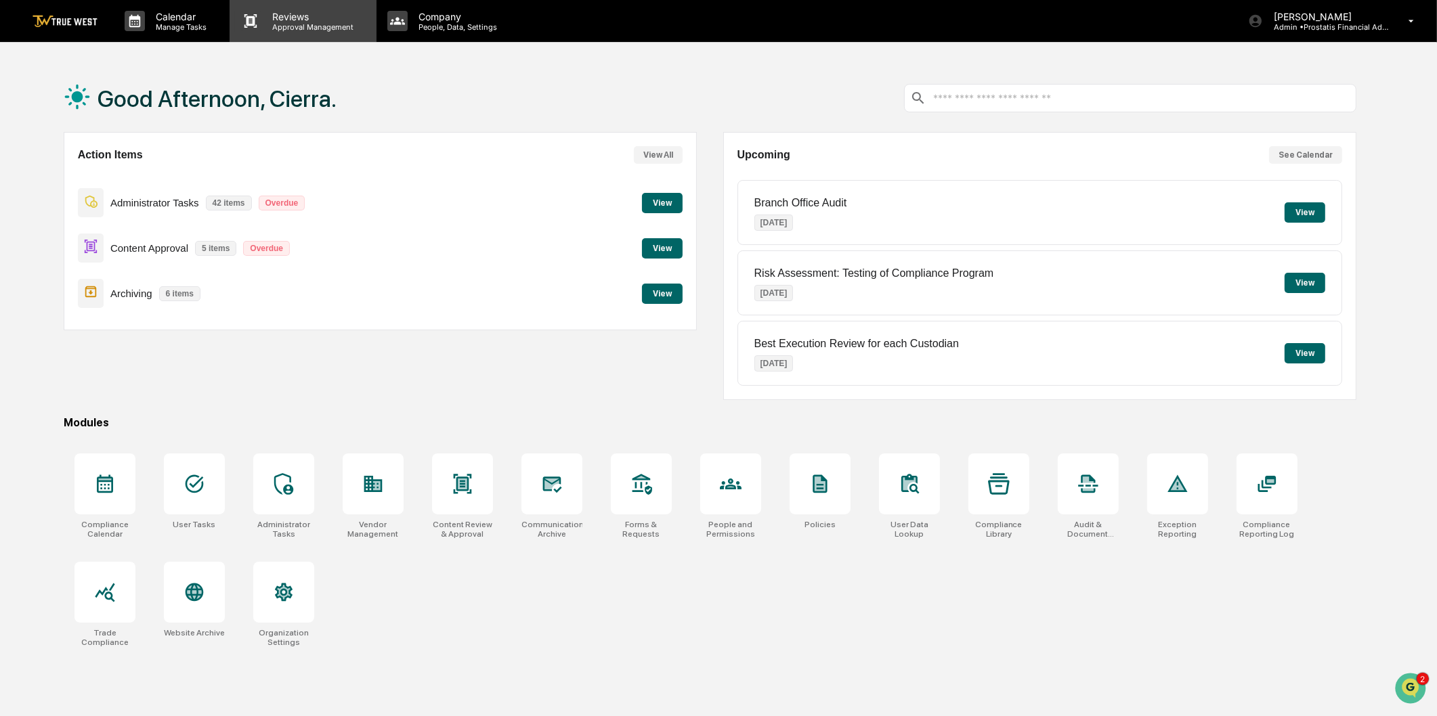  What do you see at coordinates (179, 294) in the screenshot?
I see `p: 6 items` at bounding box center [179, 294].